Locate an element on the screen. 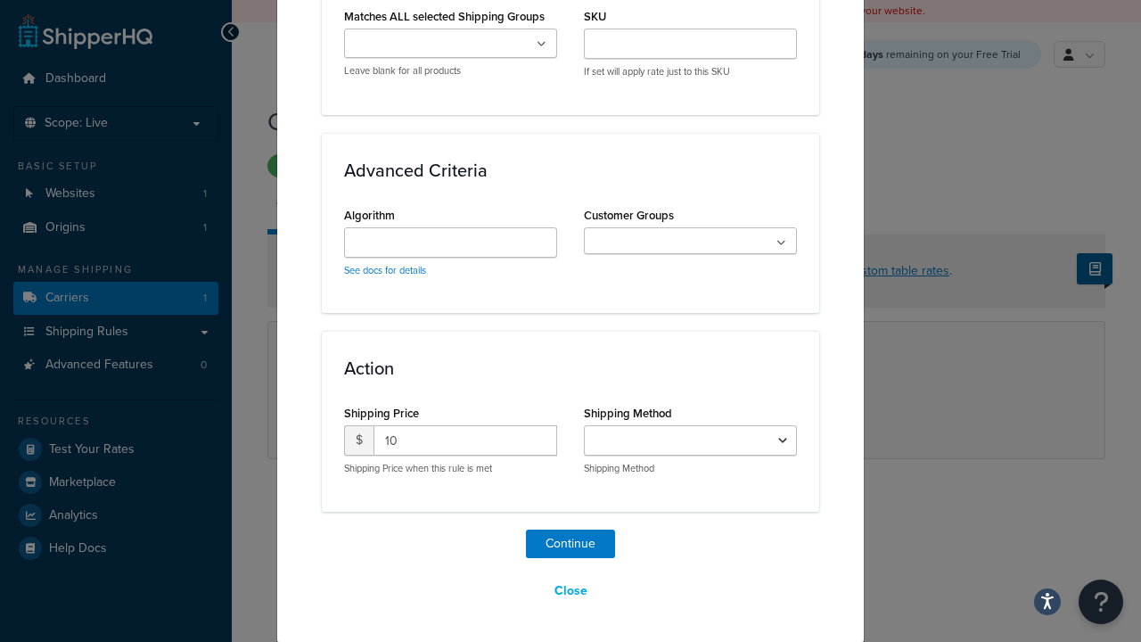  label: Customer Groups is located at coordinates (629, 215).